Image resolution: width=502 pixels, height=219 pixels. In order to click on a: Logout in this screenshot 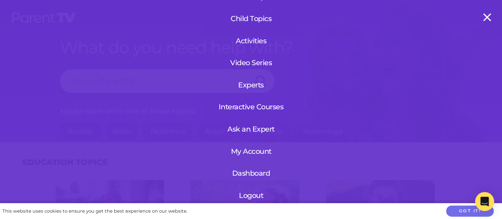, I will do `click(251, 195)`.